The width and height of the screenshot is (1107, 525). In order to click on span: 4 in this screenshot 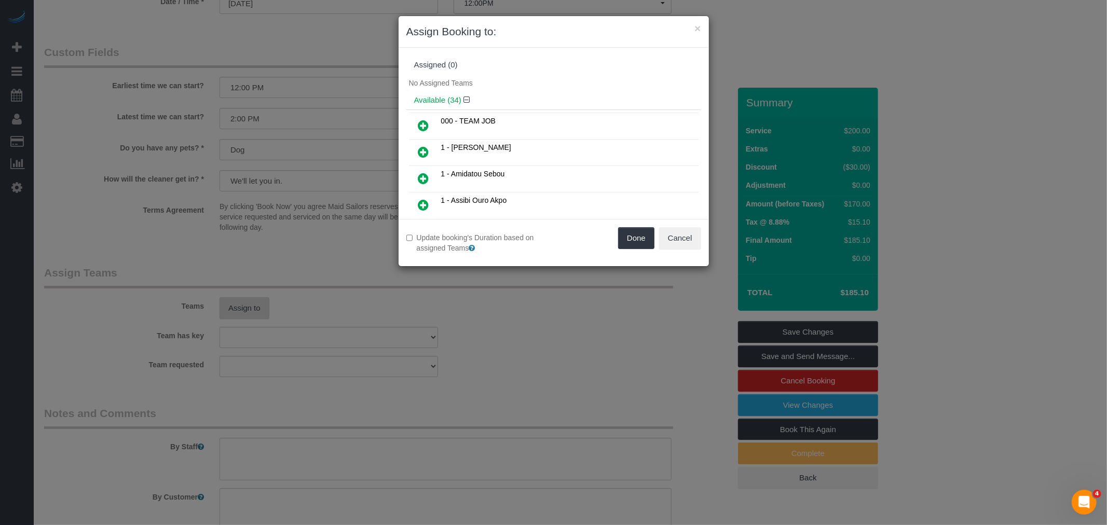, I will do `click(1097, 494)`.